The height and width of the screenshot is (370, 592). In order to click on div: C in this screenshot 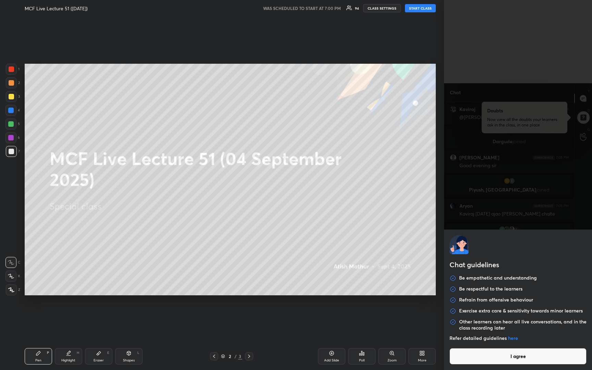, I will do `click(13, 262)`.